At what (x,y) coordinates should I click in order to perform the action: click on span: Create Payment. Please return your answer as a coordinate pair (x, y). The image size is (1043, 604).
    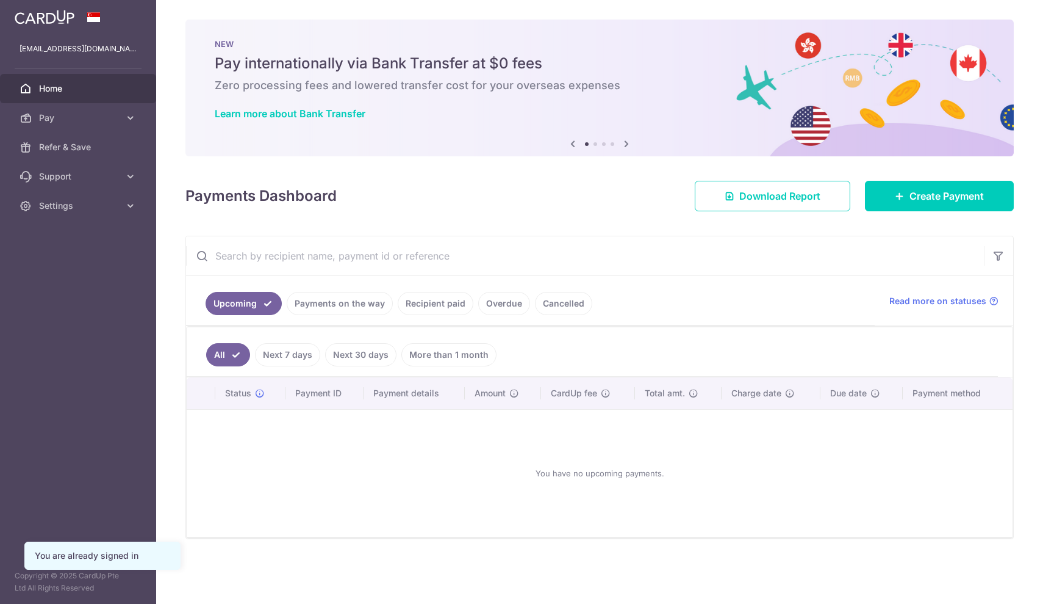
    Looking at the image, I should click on (947, 196).